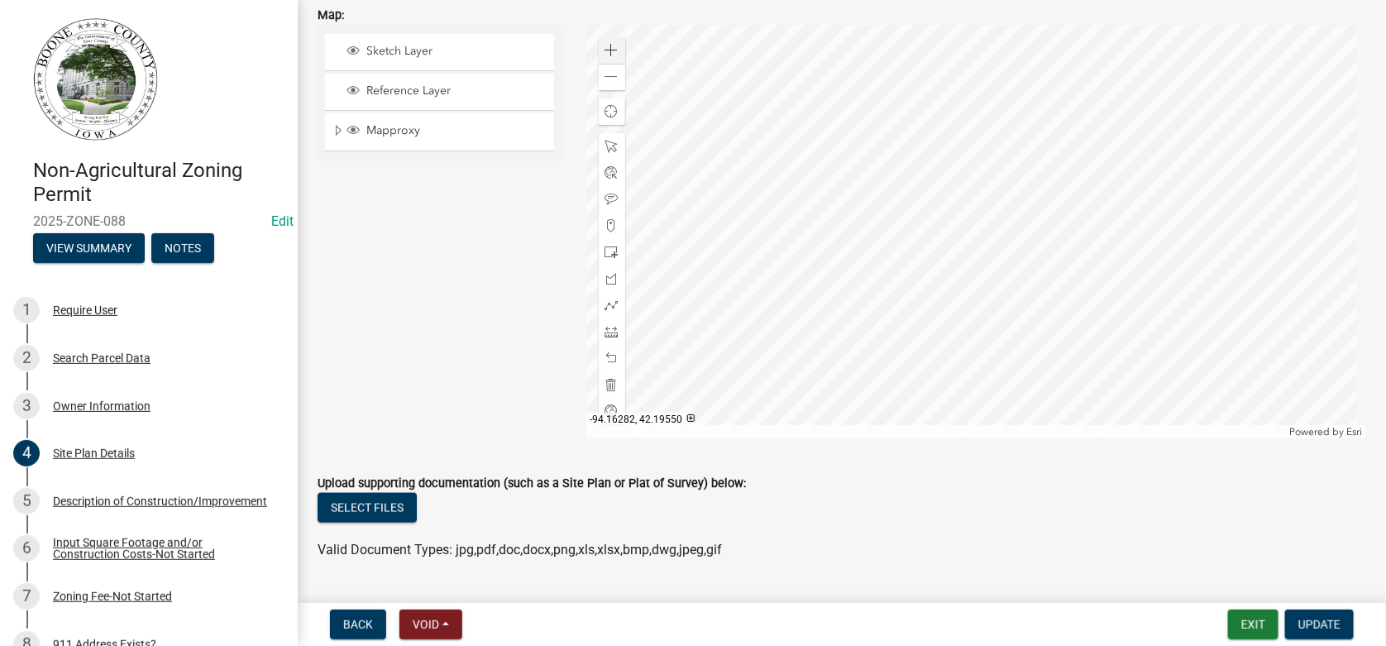 Image resolution: width=1386 pixels, height=646 pixels. What do you see at coordinates (89, 248) in the screenshot?
I see `button: View Summary` at bounding box center [89, 248].